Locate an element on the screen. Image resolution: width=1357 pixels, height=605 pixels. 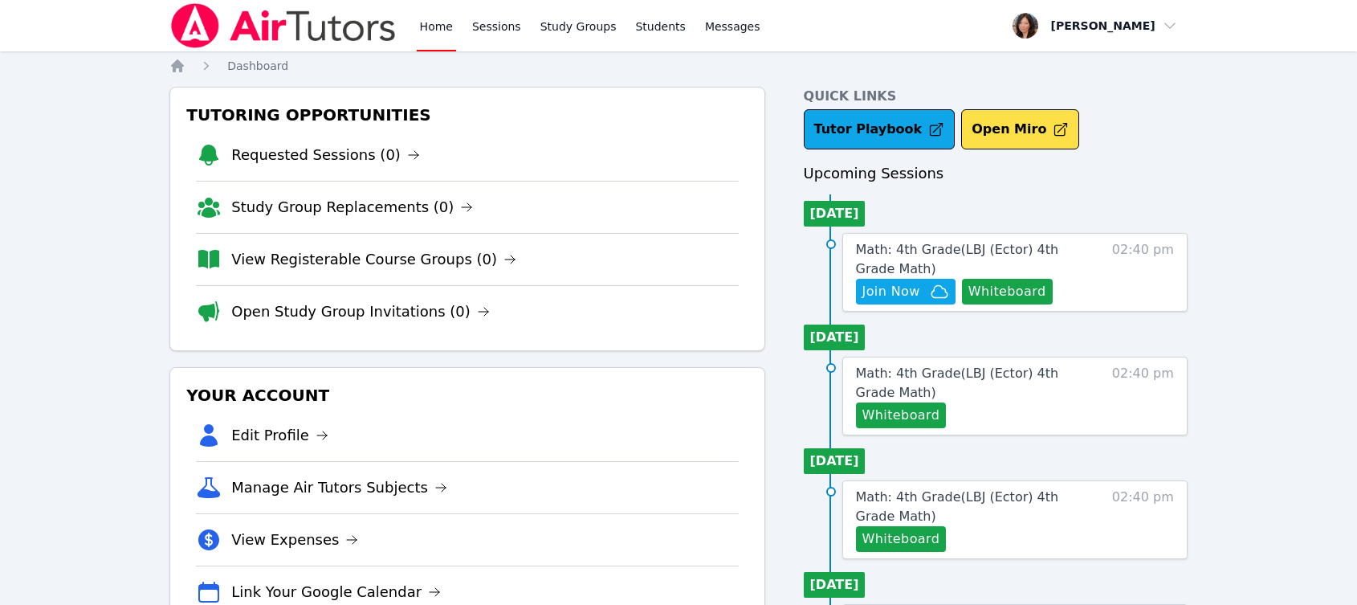
span: Messages is located at coordinates (732, 27).